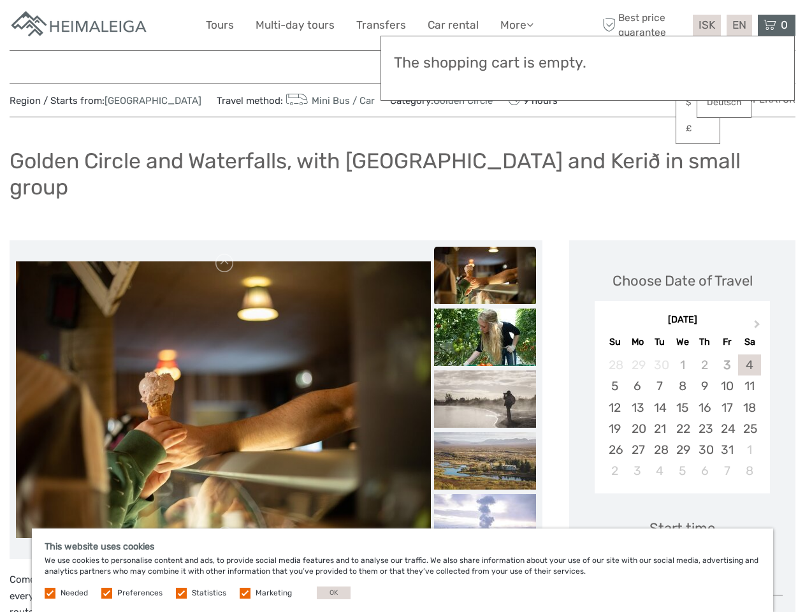 The width and height of the screenshot is (805, 612). I want to click on div: Choose Tuesday, October 21st, 2025, so click(659, 428).